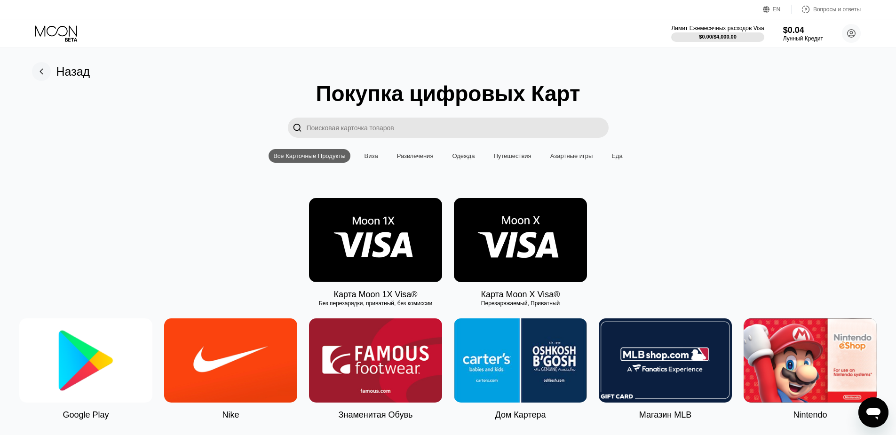  What do you see at coordinates (777, 9) in the screenshot?
I see `div: EN` at bounding box center [777, 9].